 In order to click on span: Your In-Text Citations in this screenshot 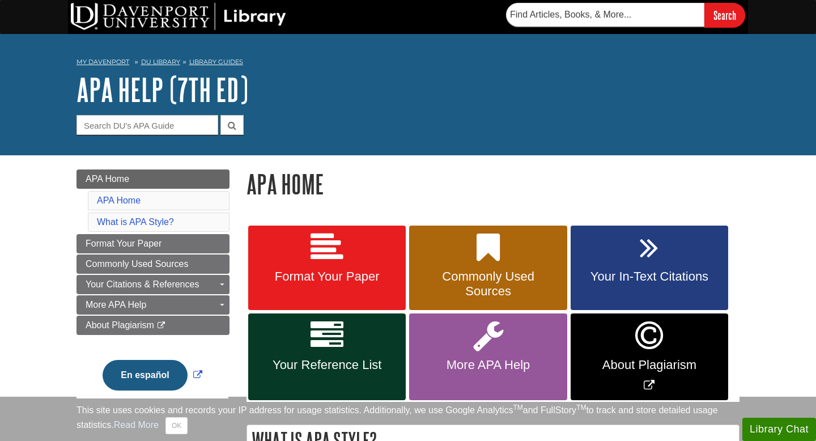, I will do `click(649, 277)`.